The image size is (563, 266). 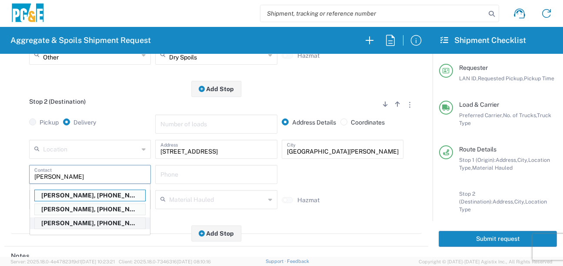 I want to click on span: Requester, so click(x=473, y=68).